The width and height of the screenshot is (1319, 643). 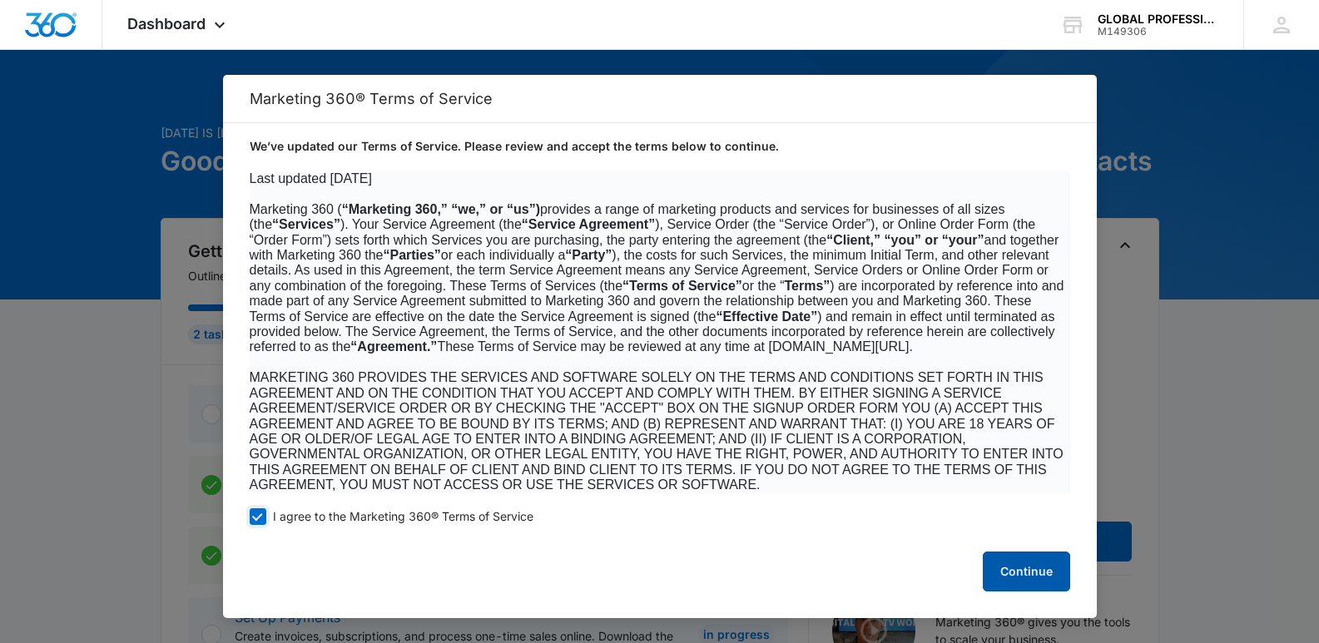 I want to click on span: Marketing 360 ( provides a range of marketing products and services for businesses of all sizes (..., so click(x=656, y=278).